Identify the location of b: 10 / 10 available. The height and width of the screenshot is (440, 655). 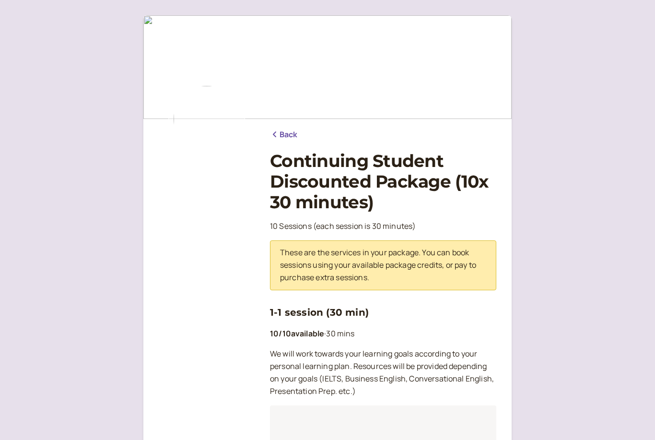
(297, 333).